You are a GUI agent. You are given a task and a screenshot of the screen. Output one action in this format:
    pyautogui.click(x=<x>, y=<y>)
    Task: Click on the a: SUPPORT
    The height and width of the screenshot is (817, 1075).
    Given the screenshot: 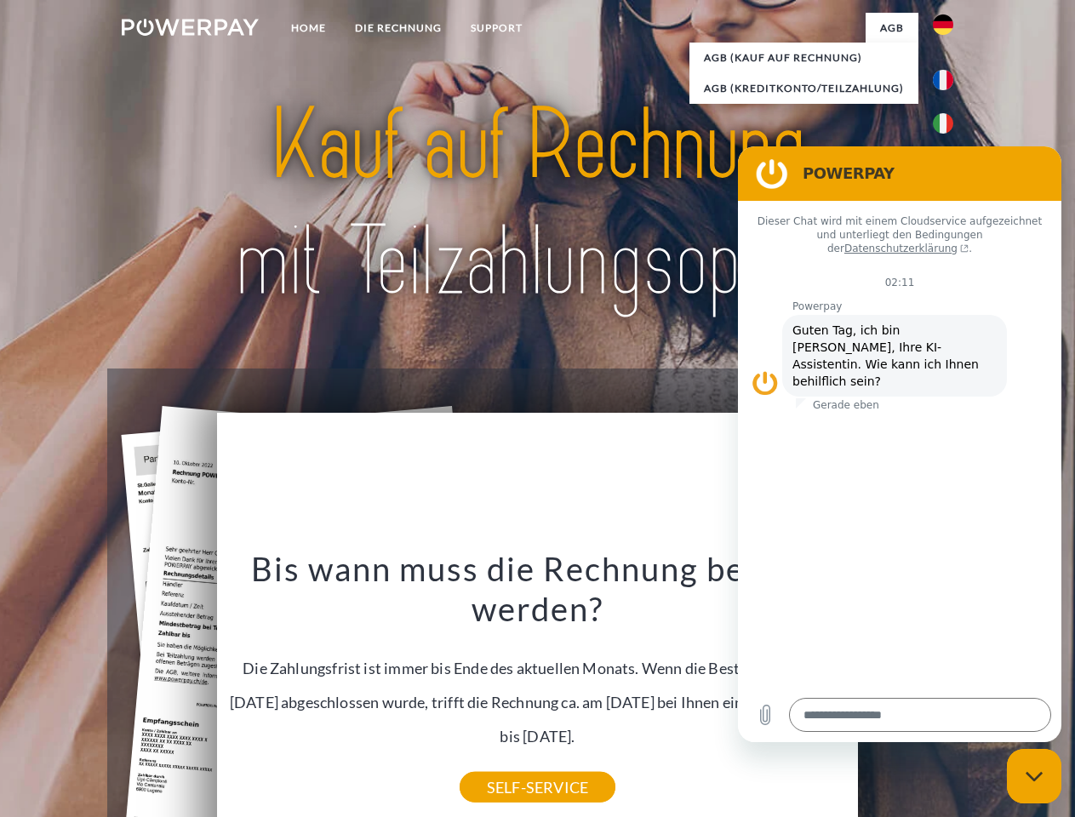 What is the action you would take?
    pyautogui.click(x=496, y=28)
    